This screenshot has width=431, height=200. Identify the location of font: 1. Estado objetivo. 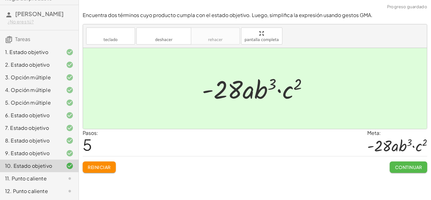
(26, 52).